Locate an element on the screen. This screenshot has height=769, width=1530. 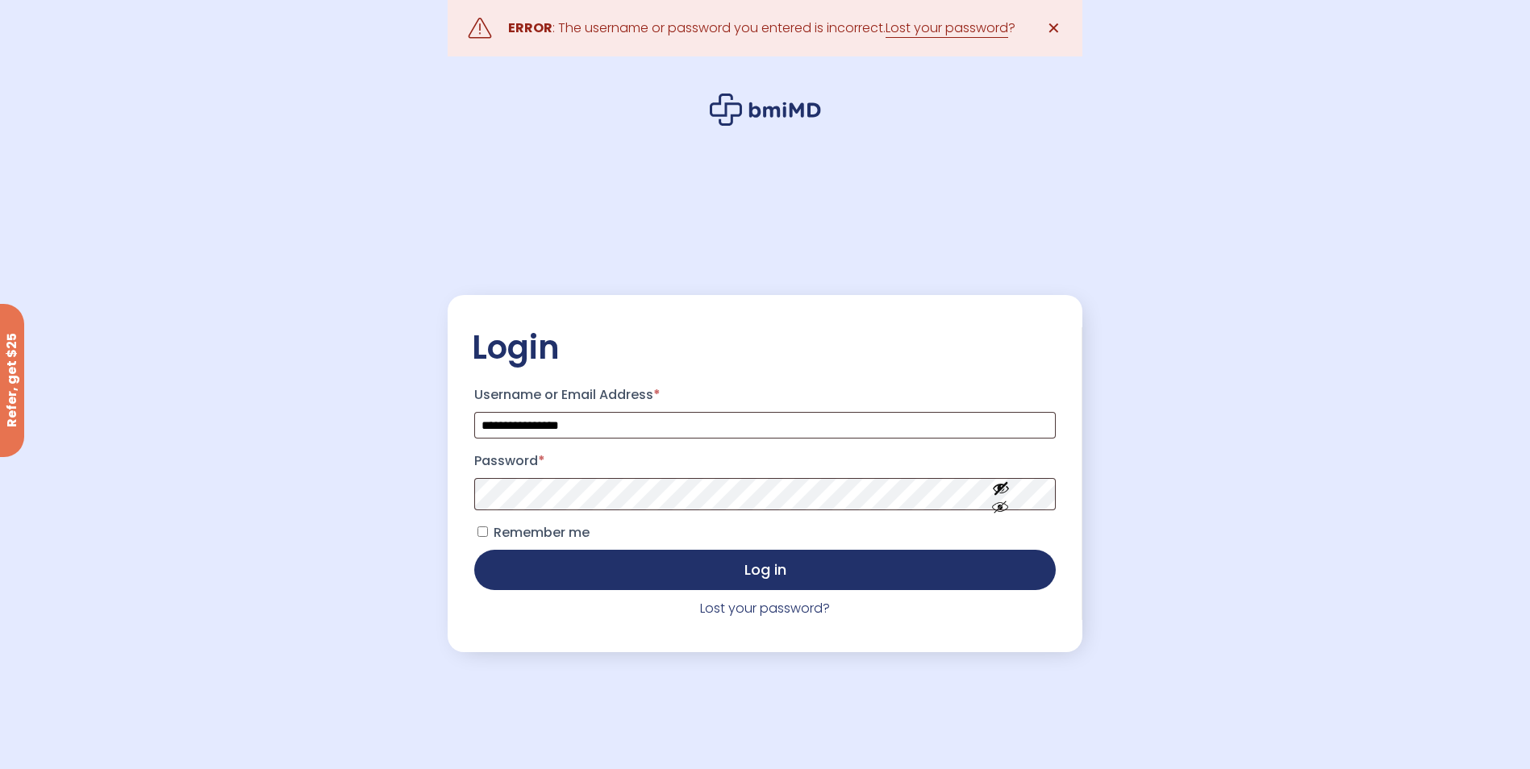
div: : The username or password you entered is incorrect. ? is located at coordinates (761, 28).